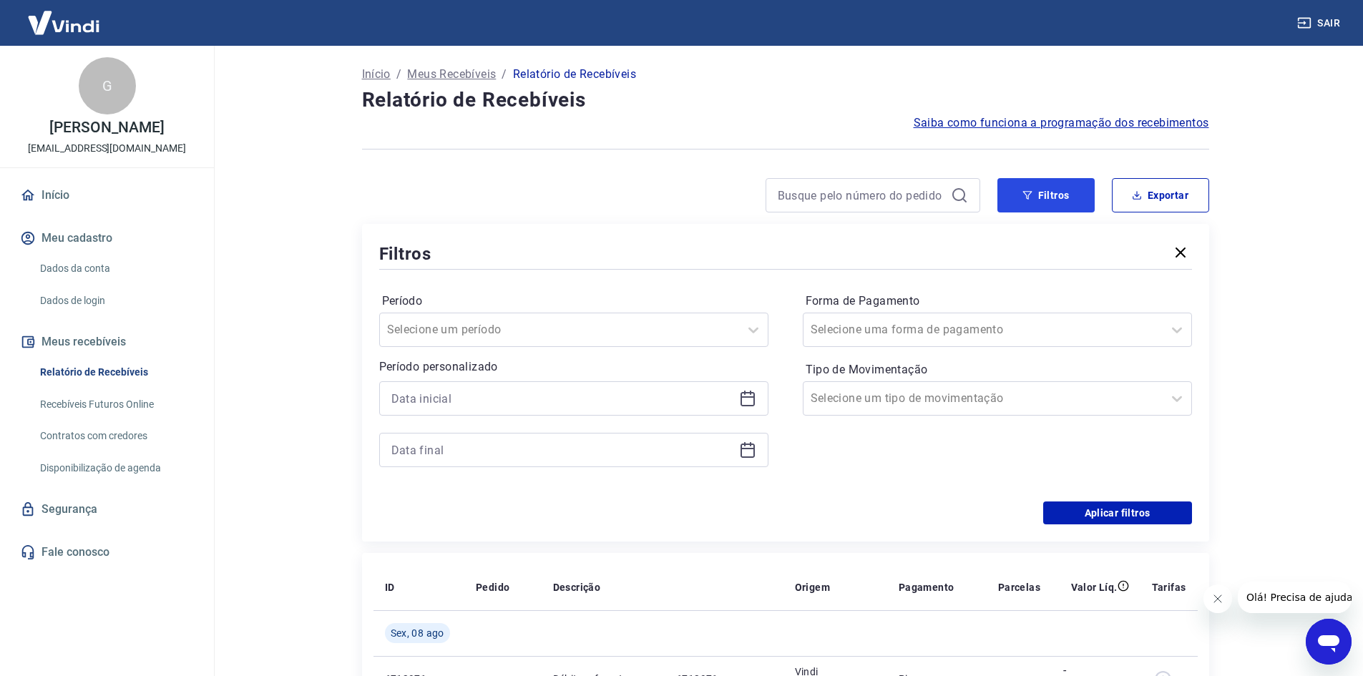 This screenshot has width=1363, height=676. I want to click on p: Parcelas, so click(1019, 587).